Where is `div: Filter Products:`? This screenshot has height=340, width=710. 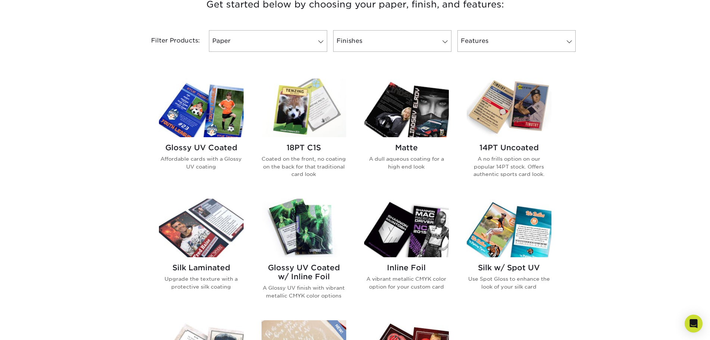
div: Filter Products: is located at coordinates (169, 41).